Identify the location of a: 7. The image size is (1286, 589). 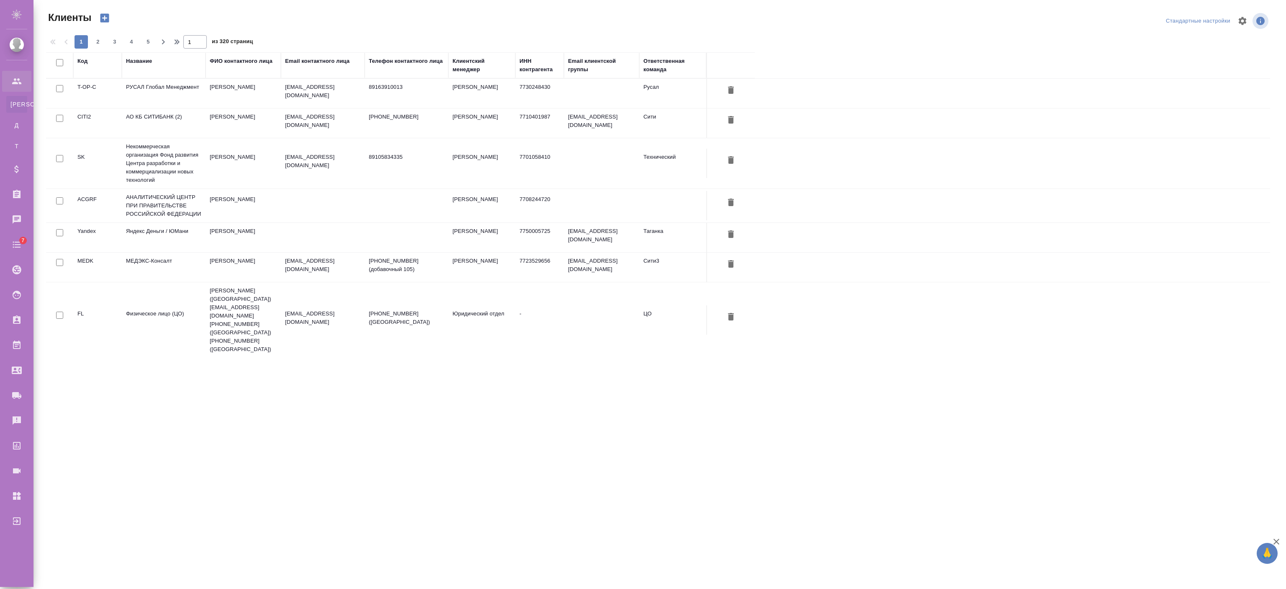
(17, 244).